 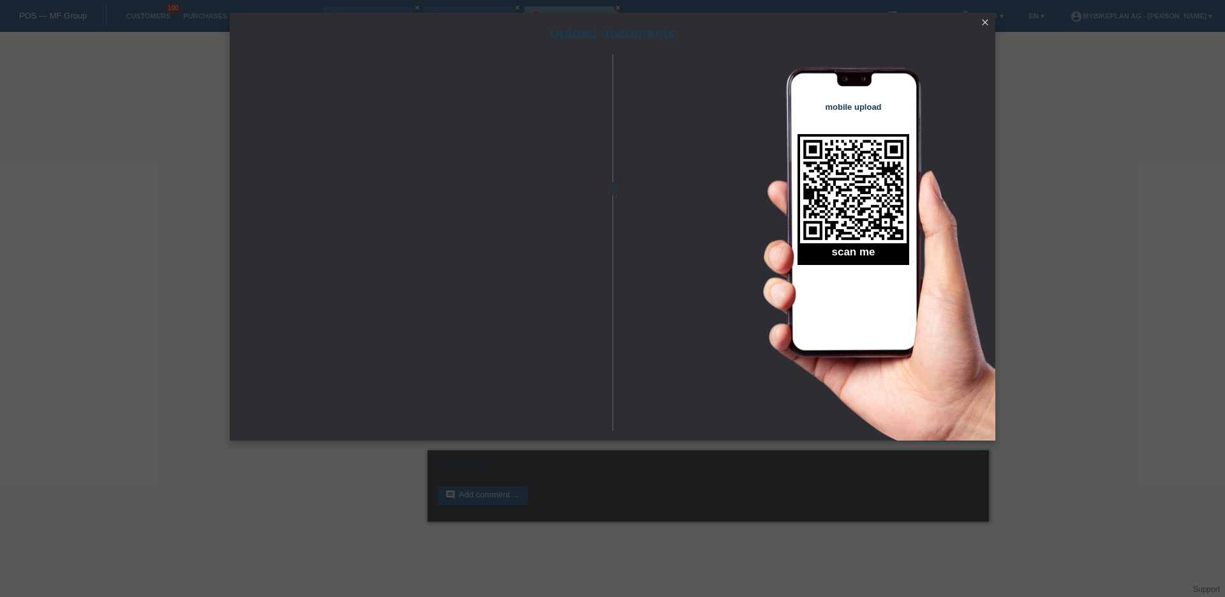 I want to click on span: or, so click(x=613, y=188).